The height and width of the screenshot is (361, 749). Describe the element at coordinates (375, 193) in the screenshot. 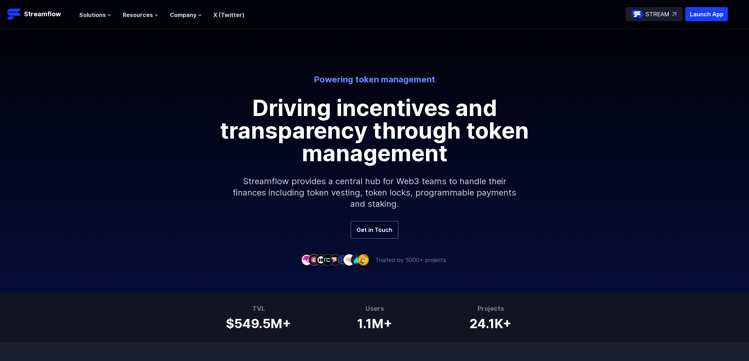

I see `p: Streamflow provides a central hub for Web3 teams to handle their finances including token vesting...` at that location.